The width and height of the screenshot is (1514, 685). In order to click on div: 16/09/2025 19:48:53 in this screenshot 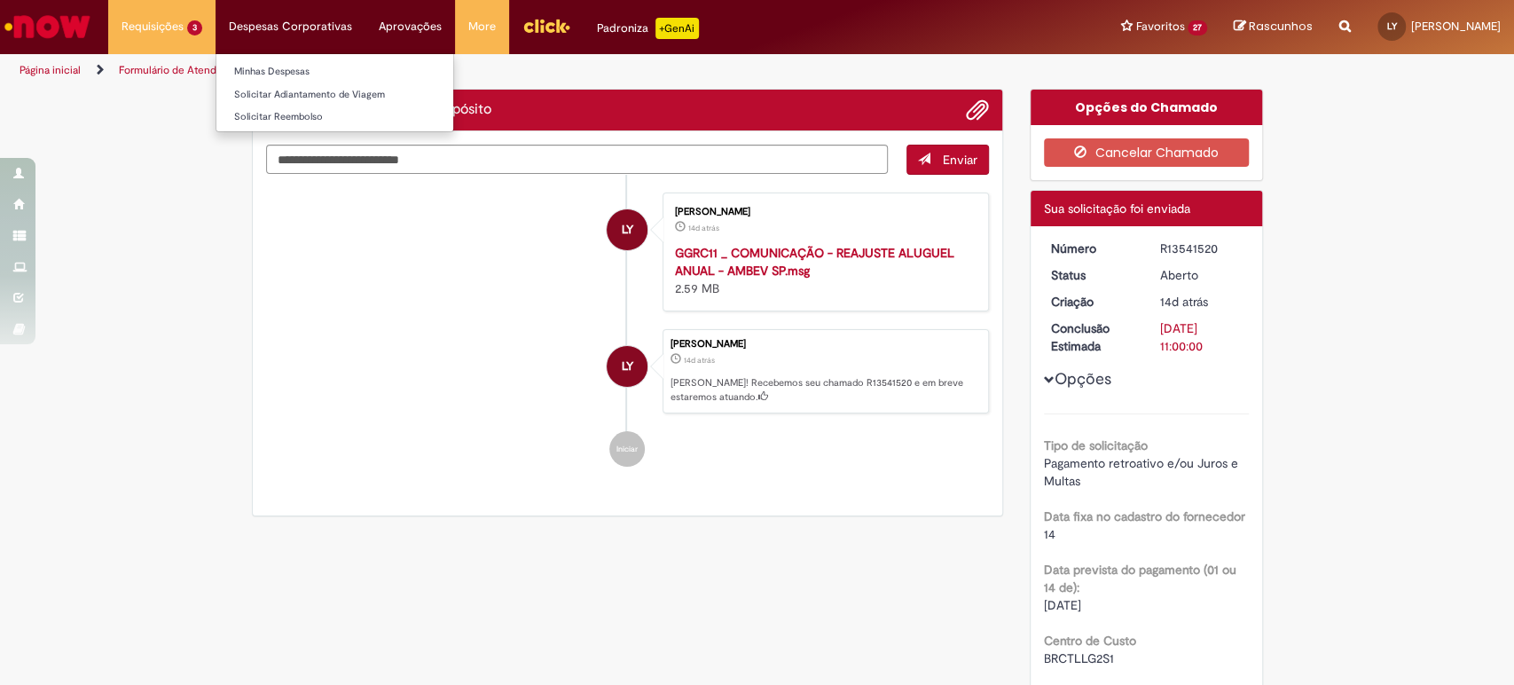, I will do `click(1201, 302)`.